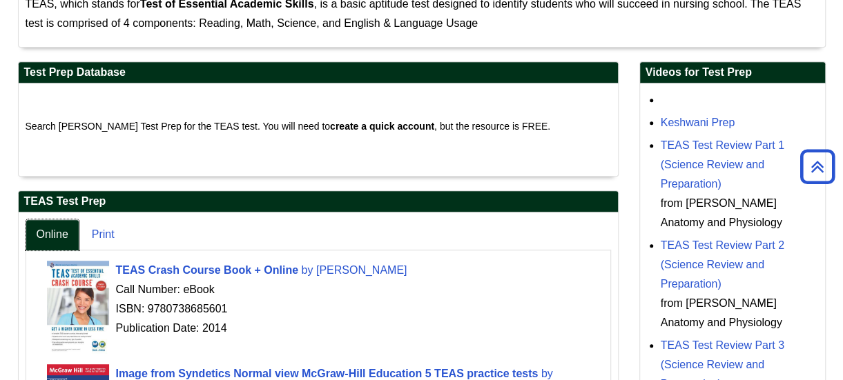 The image size is (843, 380). What do you see at coordinates (817, 166) in the screenshot?
I see `a: Back to Top` at bounding box center [817, 166].